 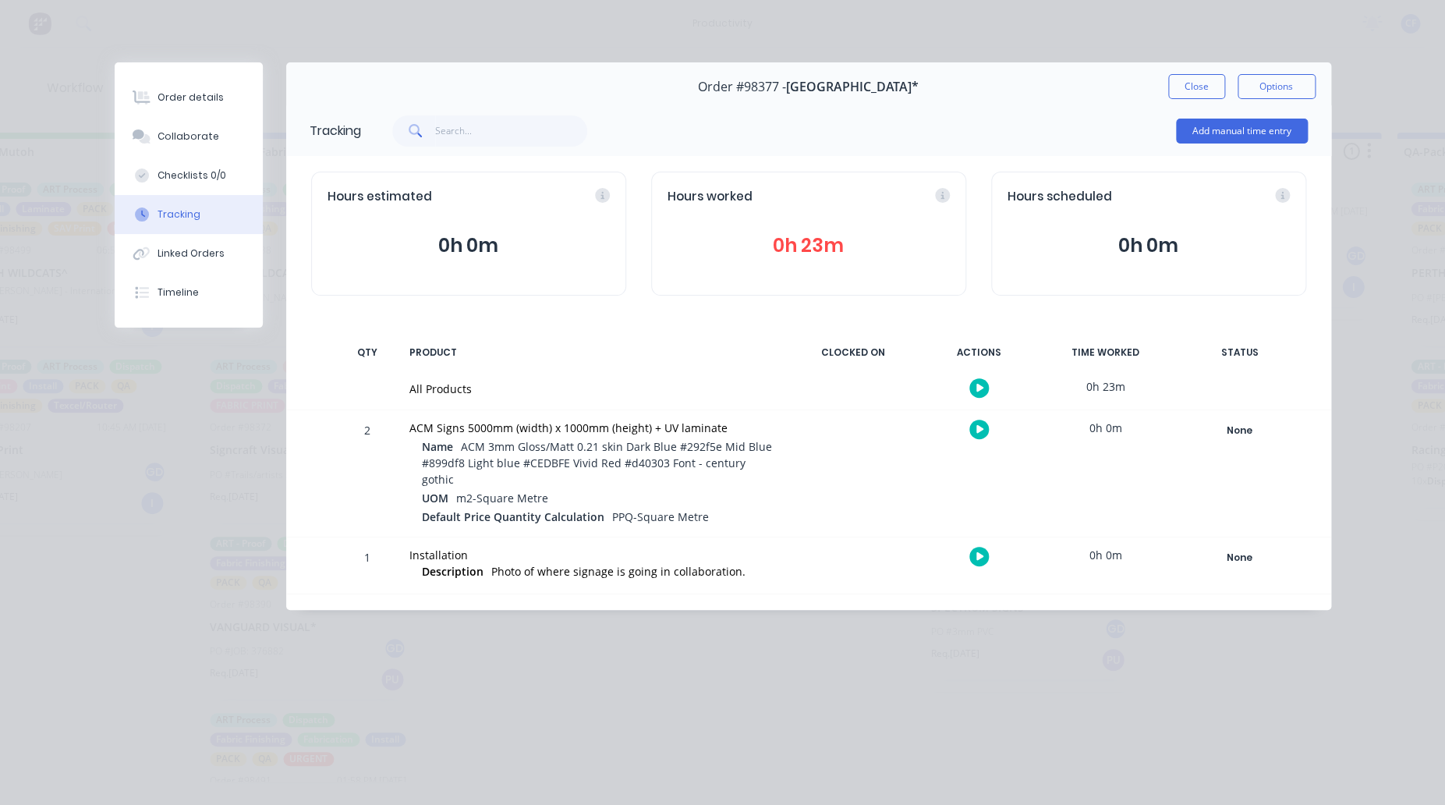 What do you see at coordinates (192, 175) in the screenshot?
I see `div: Checklists 0/0` at bounding box center [192, 175].